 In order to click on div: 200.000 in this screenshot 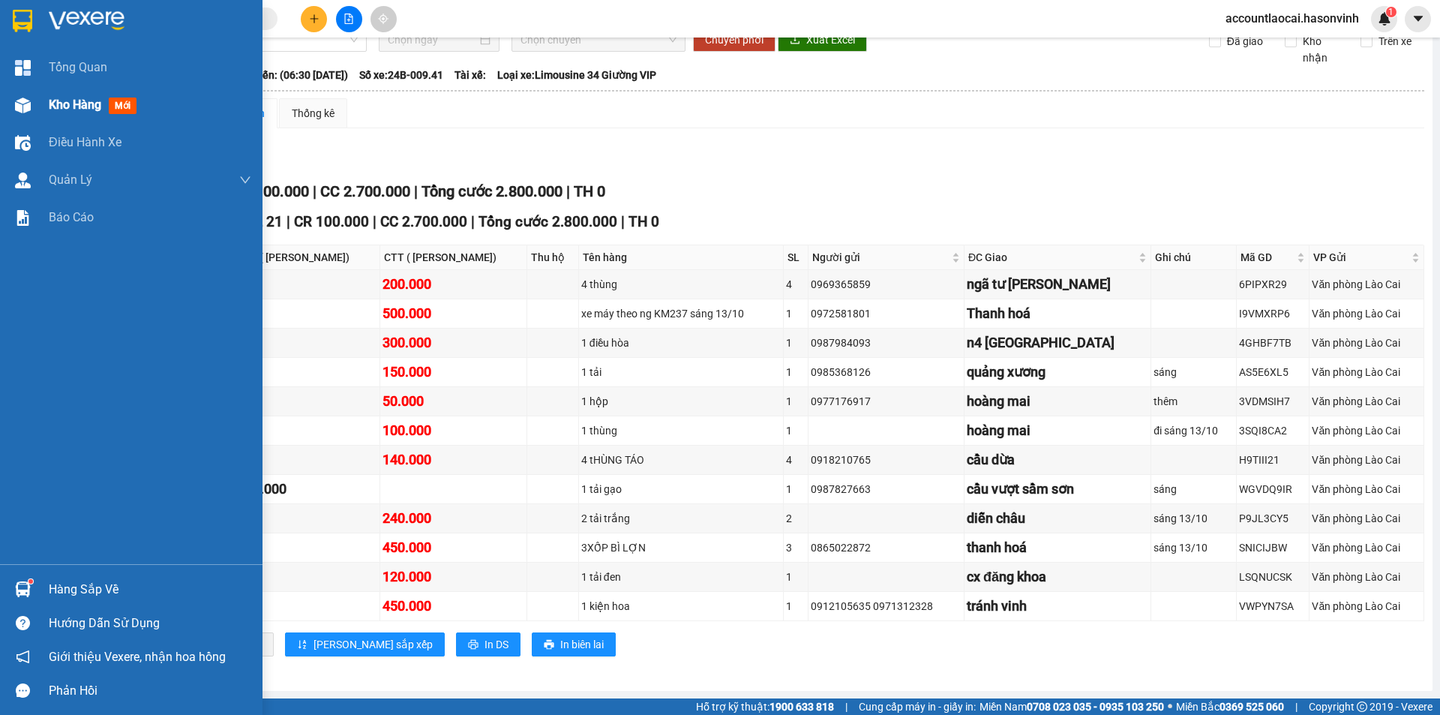, I will do `click(454, 284)`.